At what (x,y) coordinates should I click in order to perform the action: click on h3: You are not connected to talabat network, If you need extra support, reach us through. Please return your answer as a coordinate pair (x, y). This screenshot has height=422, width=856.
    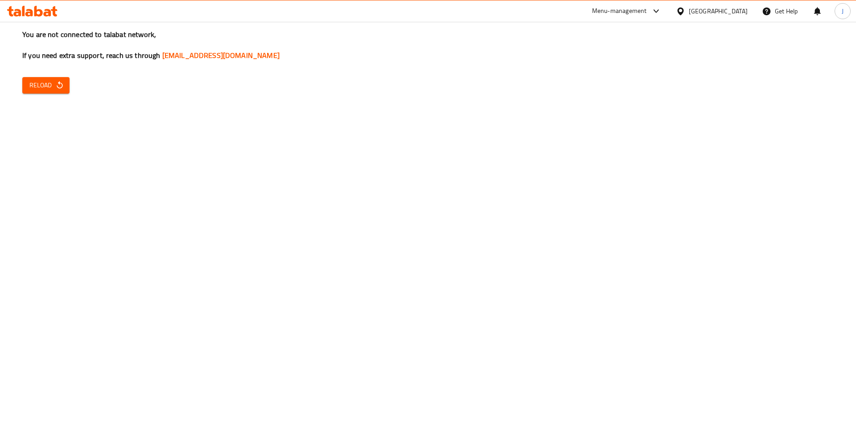
    Looking at the image, I should click on (428, 45).